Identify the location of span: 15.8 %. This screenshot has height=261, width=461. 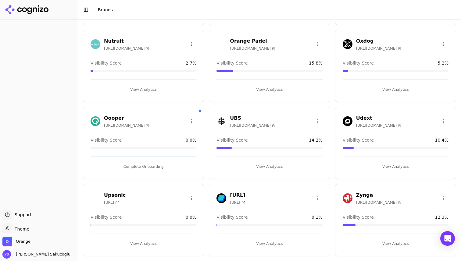
(316, 63).